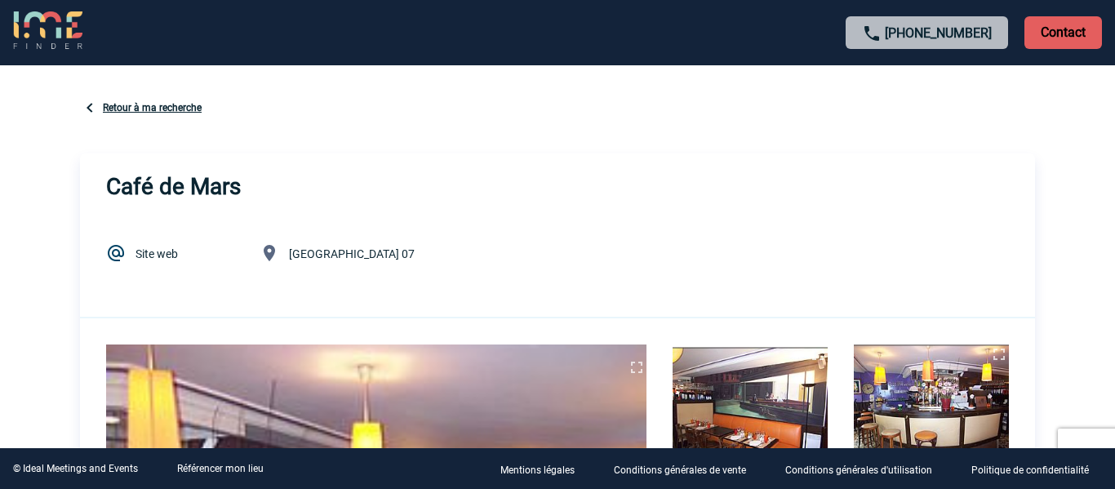 This screenshot has width=1115, height=489. What do you see at coordinates (865, 469) in the screenshot?
I see `a: Conditions générales d'utilisation` at bounding box center [865, 469].